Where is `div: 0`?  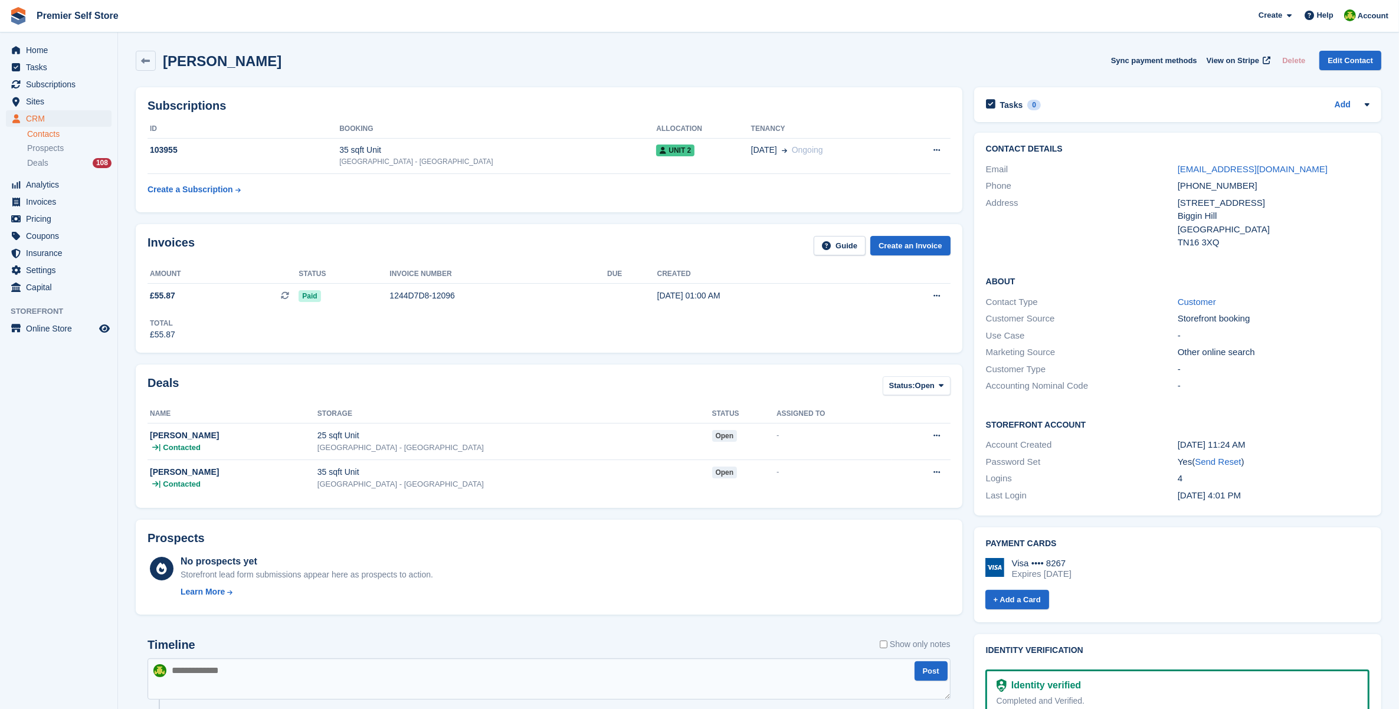 div: 0 is located at coordinates (1034, 105).